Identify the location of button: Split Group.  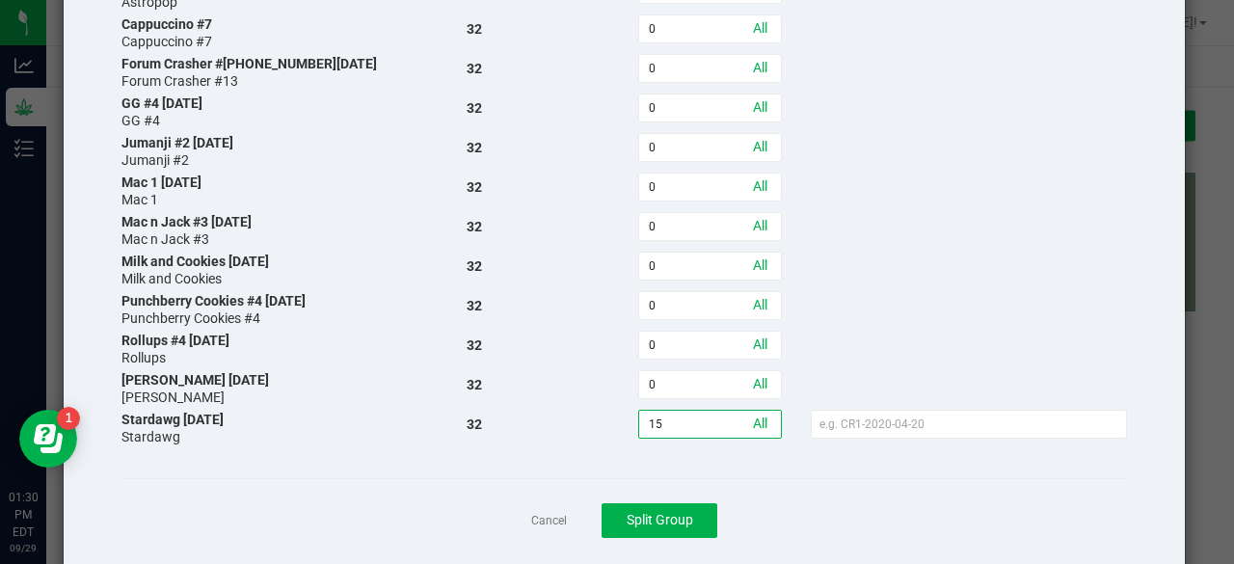
(660, 521).